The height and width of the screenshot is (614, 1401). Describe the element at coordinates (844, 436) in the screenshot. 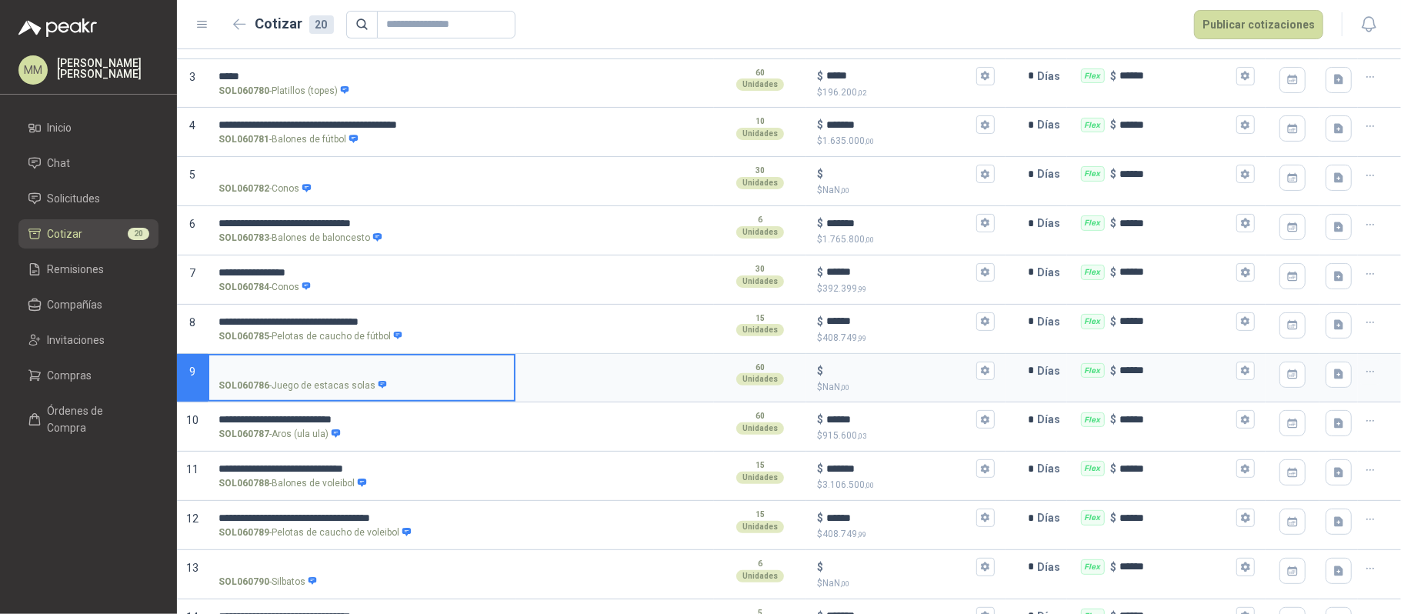

I see `span: 915.600` at that location.